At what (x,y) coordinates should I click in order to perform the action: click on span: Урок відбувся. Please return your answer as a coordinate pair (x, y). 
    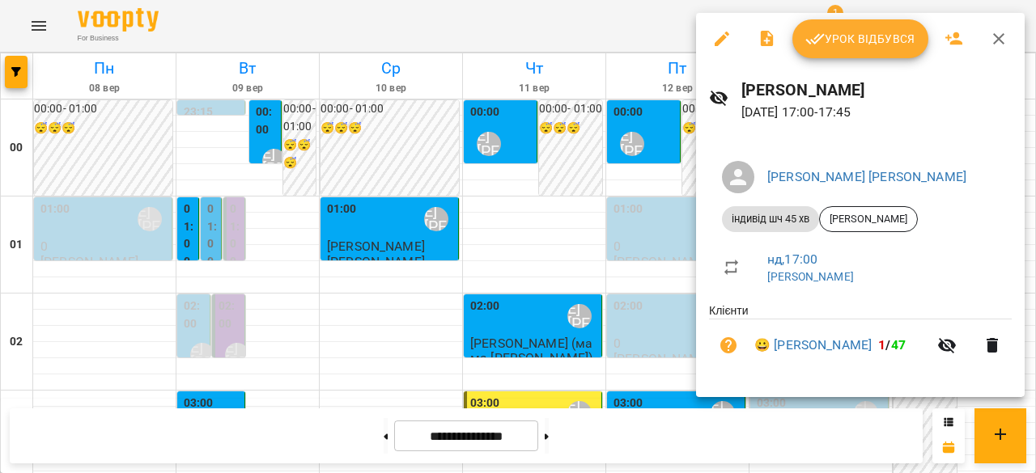
    Looking at the image, I should click on (860, 39).